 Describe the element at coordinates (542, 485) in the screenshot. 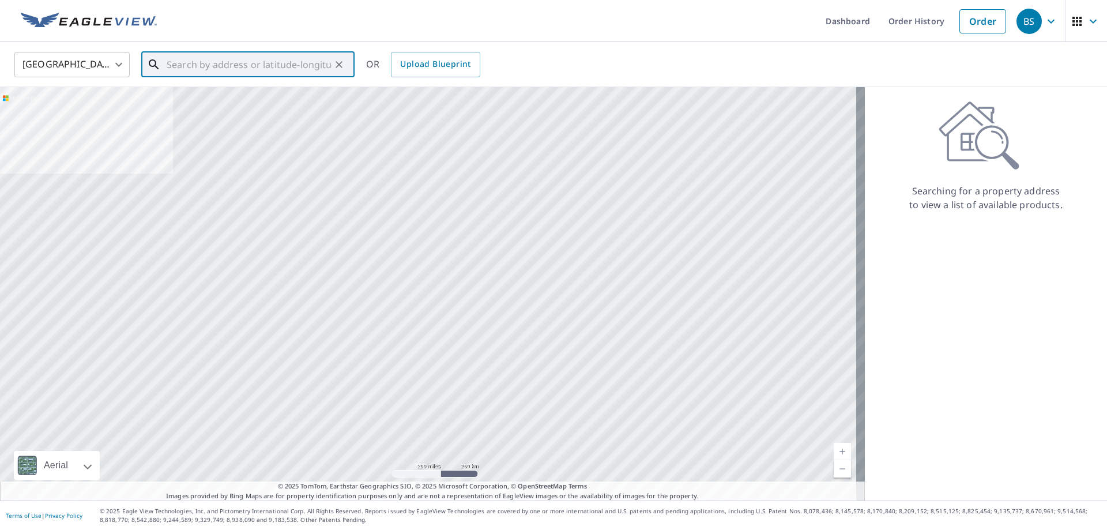

I see `a: OpenStreetMap` at that location.